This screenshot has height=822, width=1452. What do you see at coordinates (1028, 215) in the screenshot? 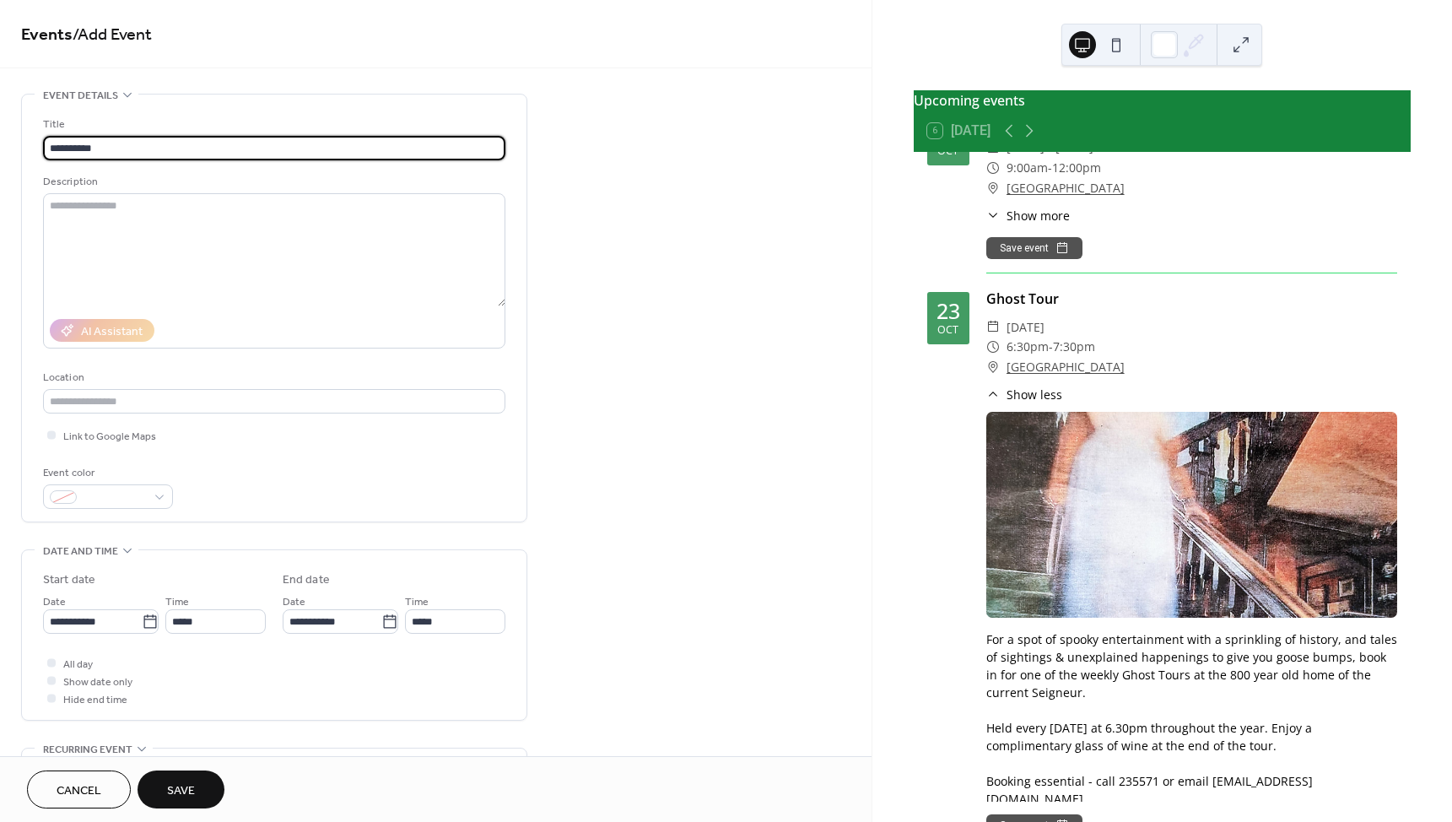
I see `button: ​Show more` at bounding box center [1028, 215].